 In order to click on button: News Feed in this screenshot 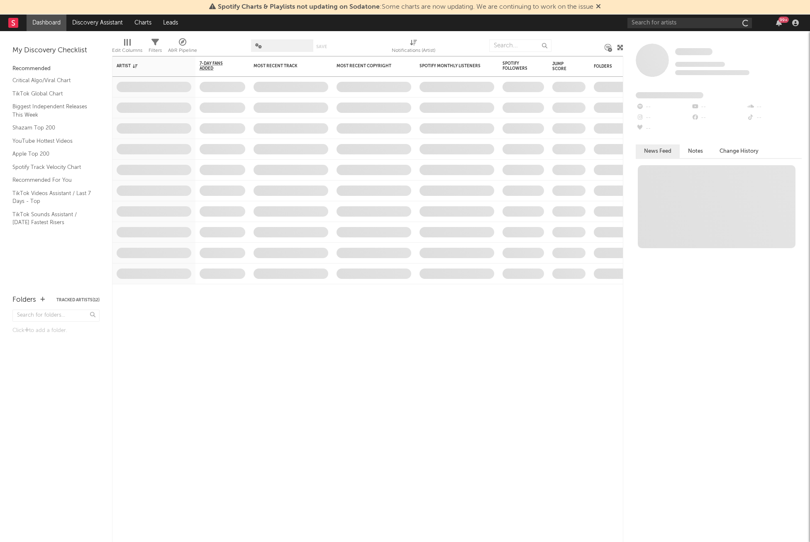, I will do `click(658, 151)`.